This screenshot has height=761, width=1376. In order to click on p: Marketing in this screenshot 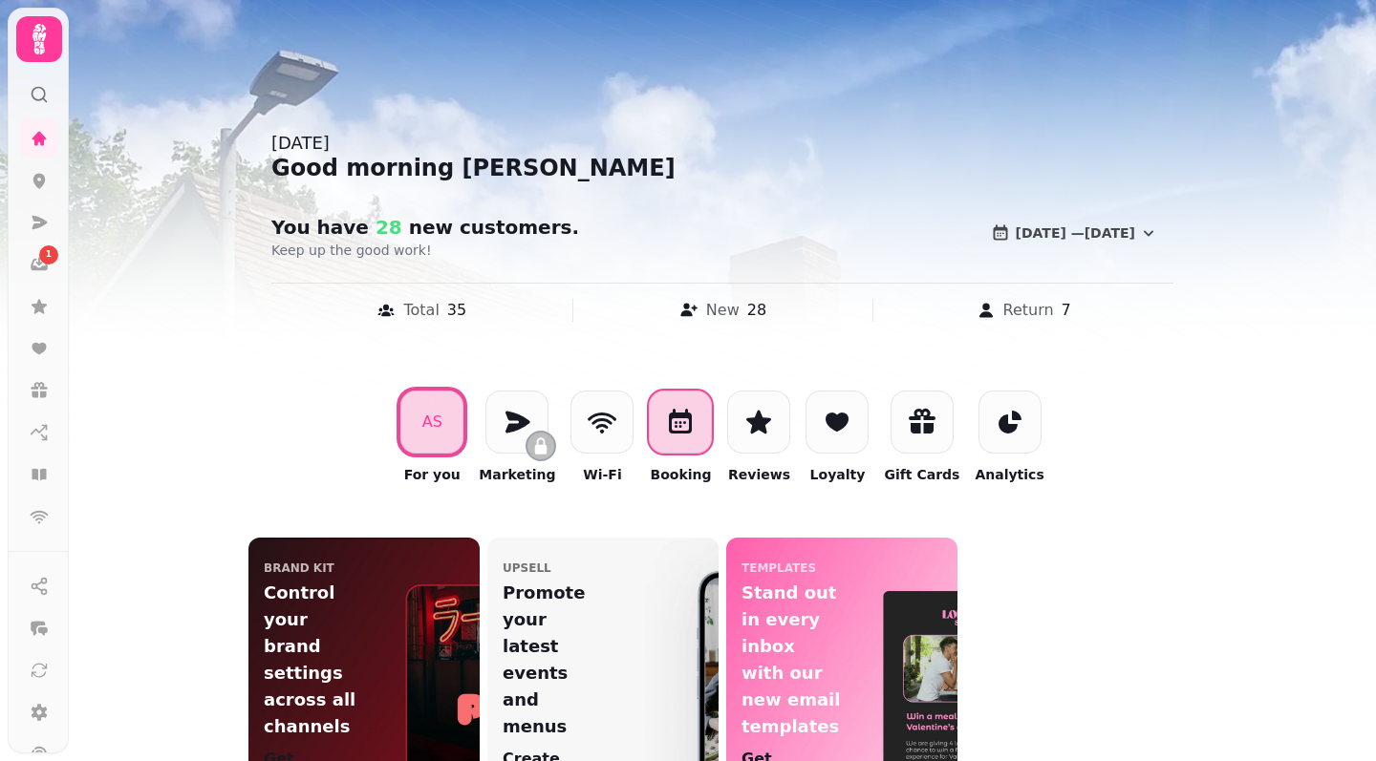, I will do `click(517, 475)`.